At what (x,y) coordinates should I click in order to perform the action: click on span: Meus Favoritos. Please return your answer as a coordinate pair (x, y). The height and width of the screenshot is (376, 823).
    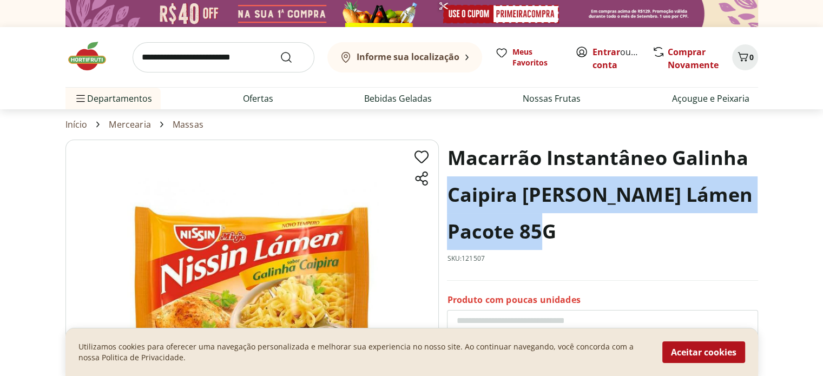
    Looking at the image, I should click on (537, 57).